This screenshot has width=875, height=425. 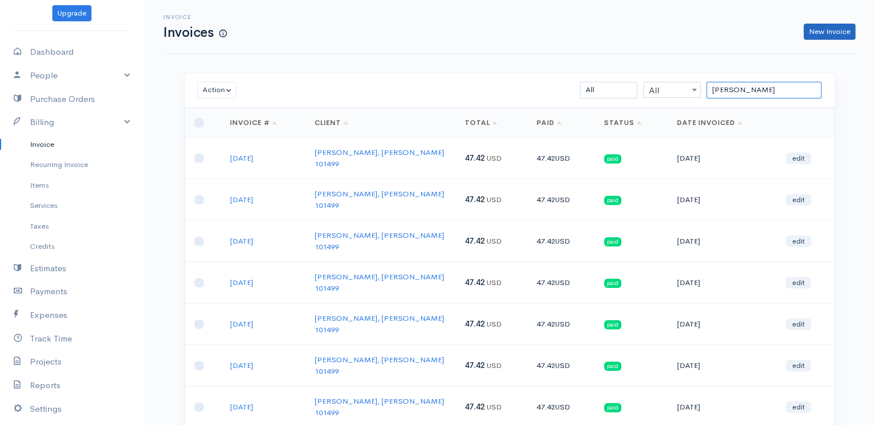 I want to click on a: Invoice #, so click(x=253, y=123).